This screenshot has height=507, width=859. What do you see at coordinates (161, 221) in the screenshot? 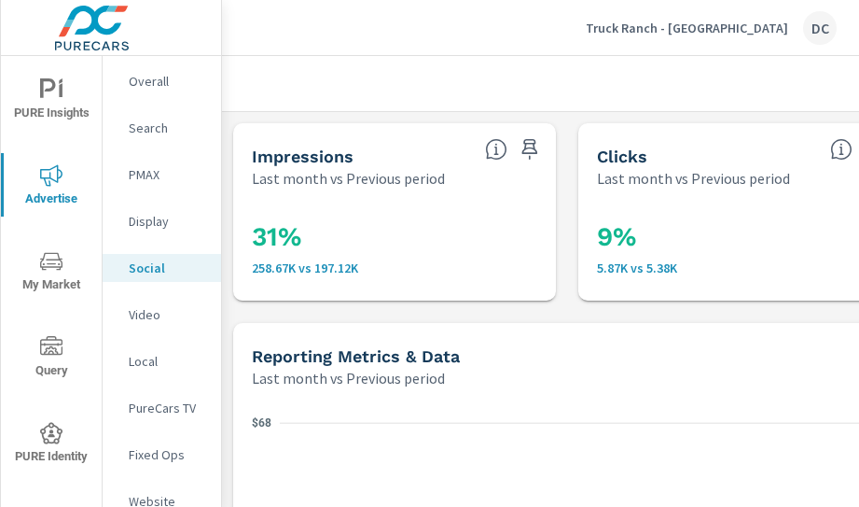
I see `div: Display` at bounding box center [161, 221].